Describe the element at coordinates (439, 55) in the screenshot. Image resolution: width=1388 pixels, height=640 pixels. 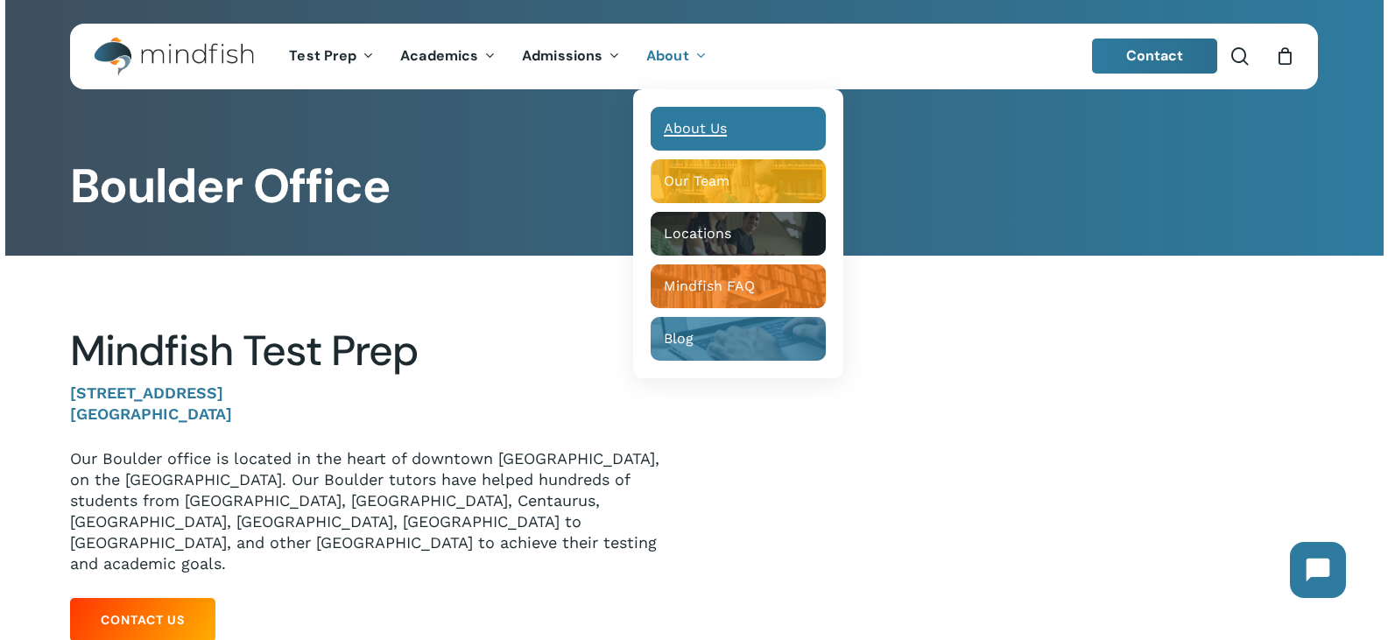
I see `span: Academics` at that location.